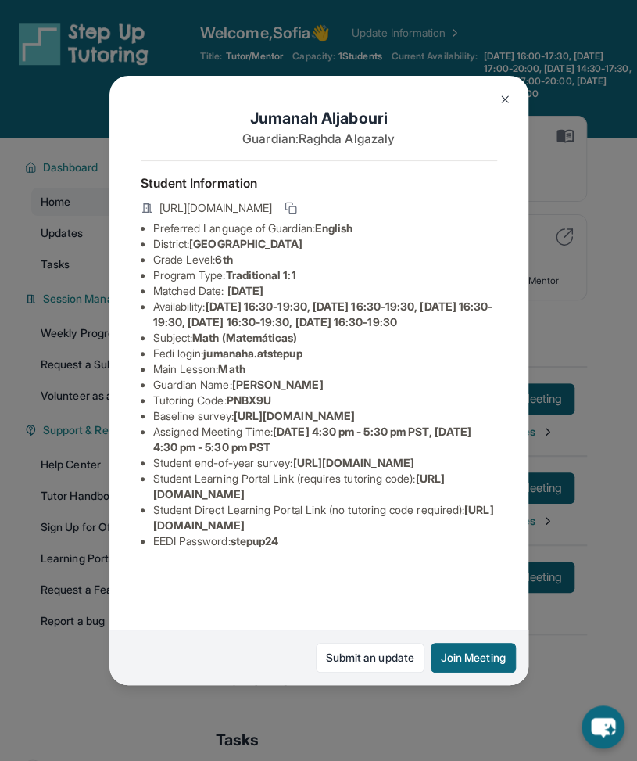  I want to click on span: Traditional 1:1, so click(260, 274).